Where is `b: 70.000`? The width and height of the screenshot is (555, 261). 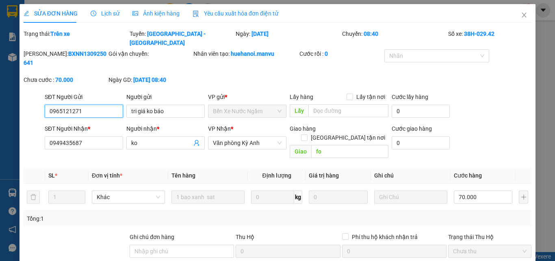 b: 70.000 is located at coordinates (64, 80).